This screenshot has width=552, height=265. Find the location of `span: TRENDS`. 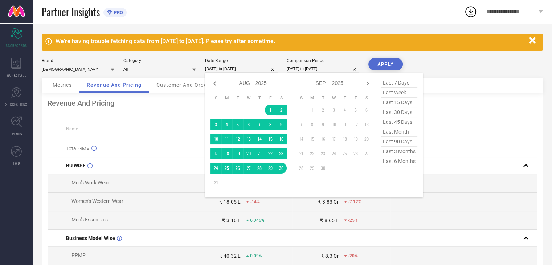

span: TRENDS is located at coordinates (16, 134).